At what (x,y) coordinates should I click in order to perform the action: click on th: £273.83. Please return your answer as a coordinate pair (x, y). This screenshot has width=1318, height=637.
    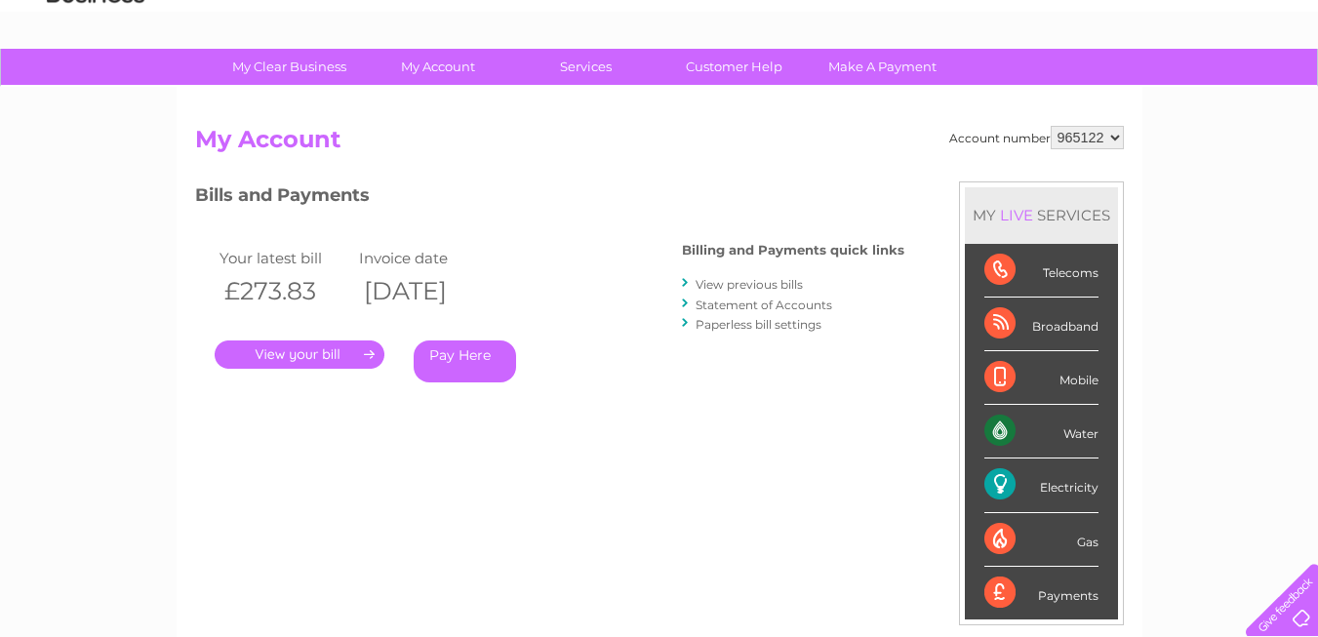
    Looking at the image, I should click on (285, 291).